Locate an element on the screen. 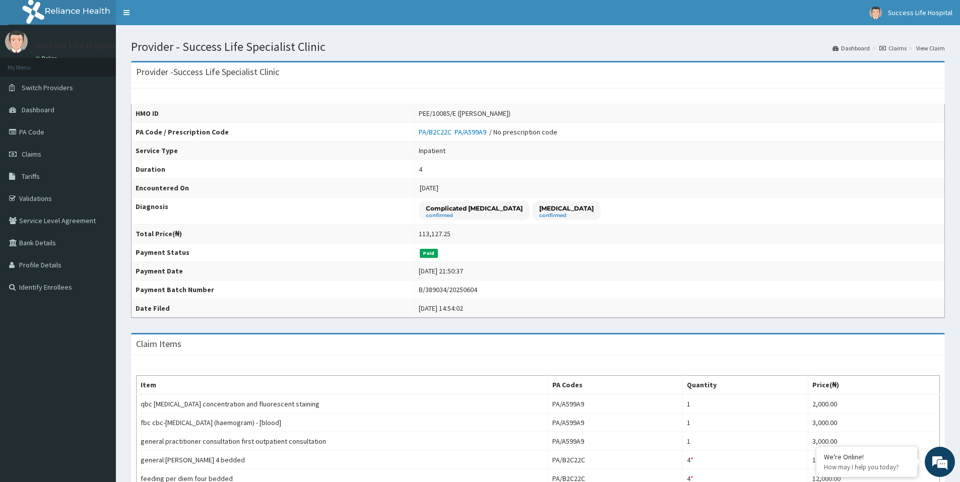 This screenshot has height=482, width=960. p: Success Life Hospital is located at coordinates (77, 45).